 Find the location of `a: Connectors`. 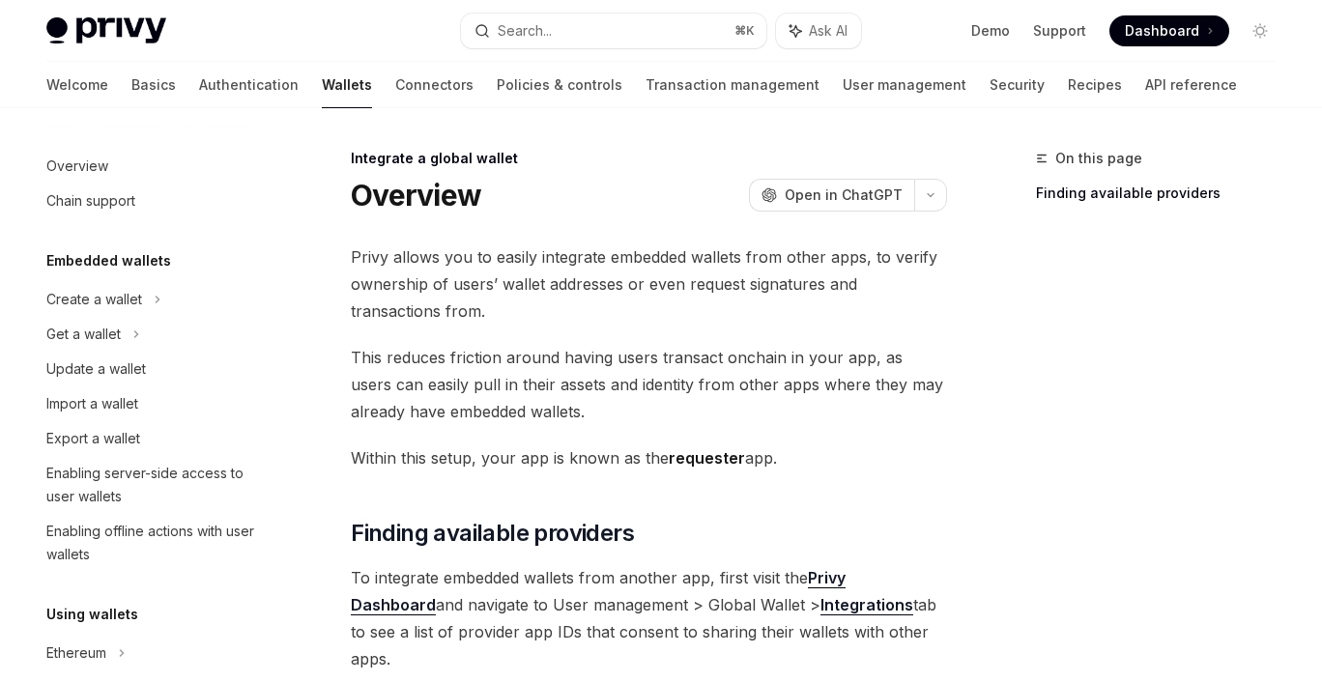

a: Connectors is located at coordinates (434, 85).